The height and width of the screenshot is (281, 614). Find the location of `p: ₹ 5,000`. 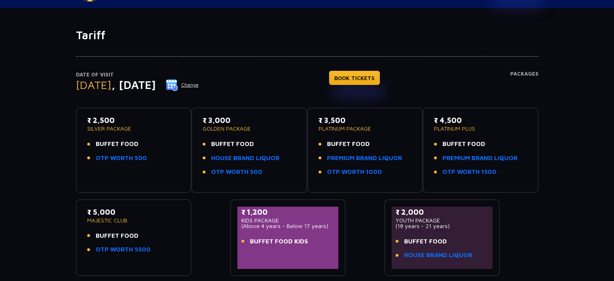

p: ₹ 5,000 is located at coordinates (134, 212).